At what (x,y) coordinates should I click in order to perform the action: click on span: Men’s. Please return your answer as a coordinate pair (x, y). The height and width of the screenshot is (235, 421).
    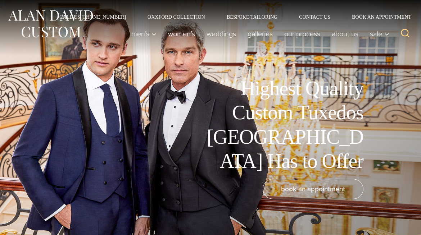
    Looking at the image, I should click on (144, 34).